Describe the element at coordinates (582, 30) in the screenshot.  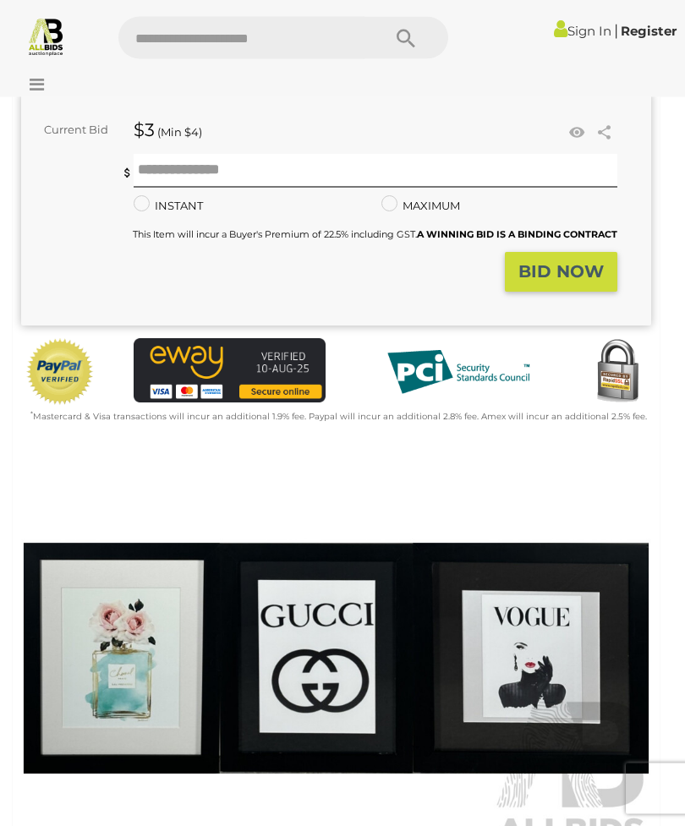
I see `a: Sign In` at that location.